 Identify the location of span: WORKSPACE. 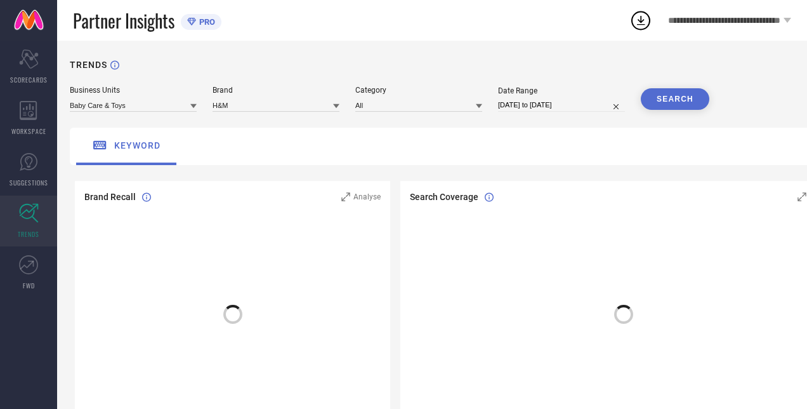
(29, 131).